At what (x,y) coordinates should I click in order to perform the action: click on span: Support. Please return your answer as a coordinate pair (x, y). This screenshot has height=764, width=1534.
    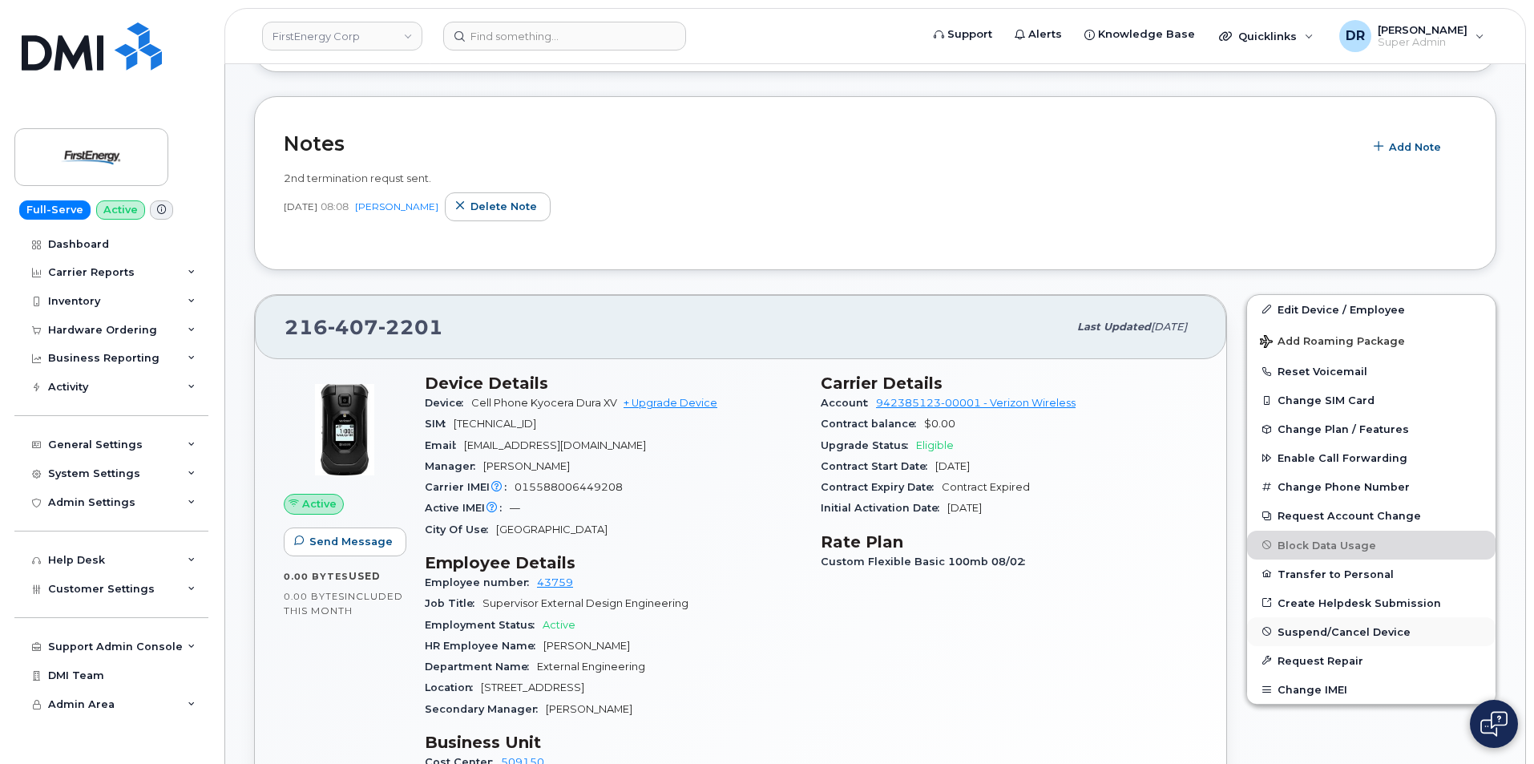
    Looking at the image, I should click on (970, 34).